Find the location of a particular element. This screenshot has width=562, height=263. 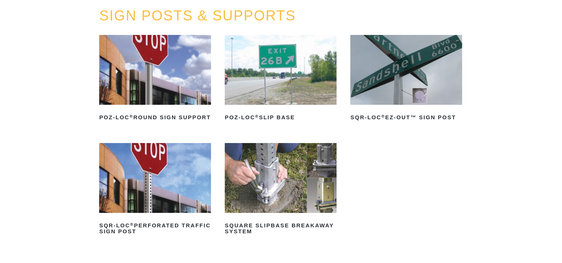

h2: Square Slipbase Breakaway System is located at coordinates (281, 229).